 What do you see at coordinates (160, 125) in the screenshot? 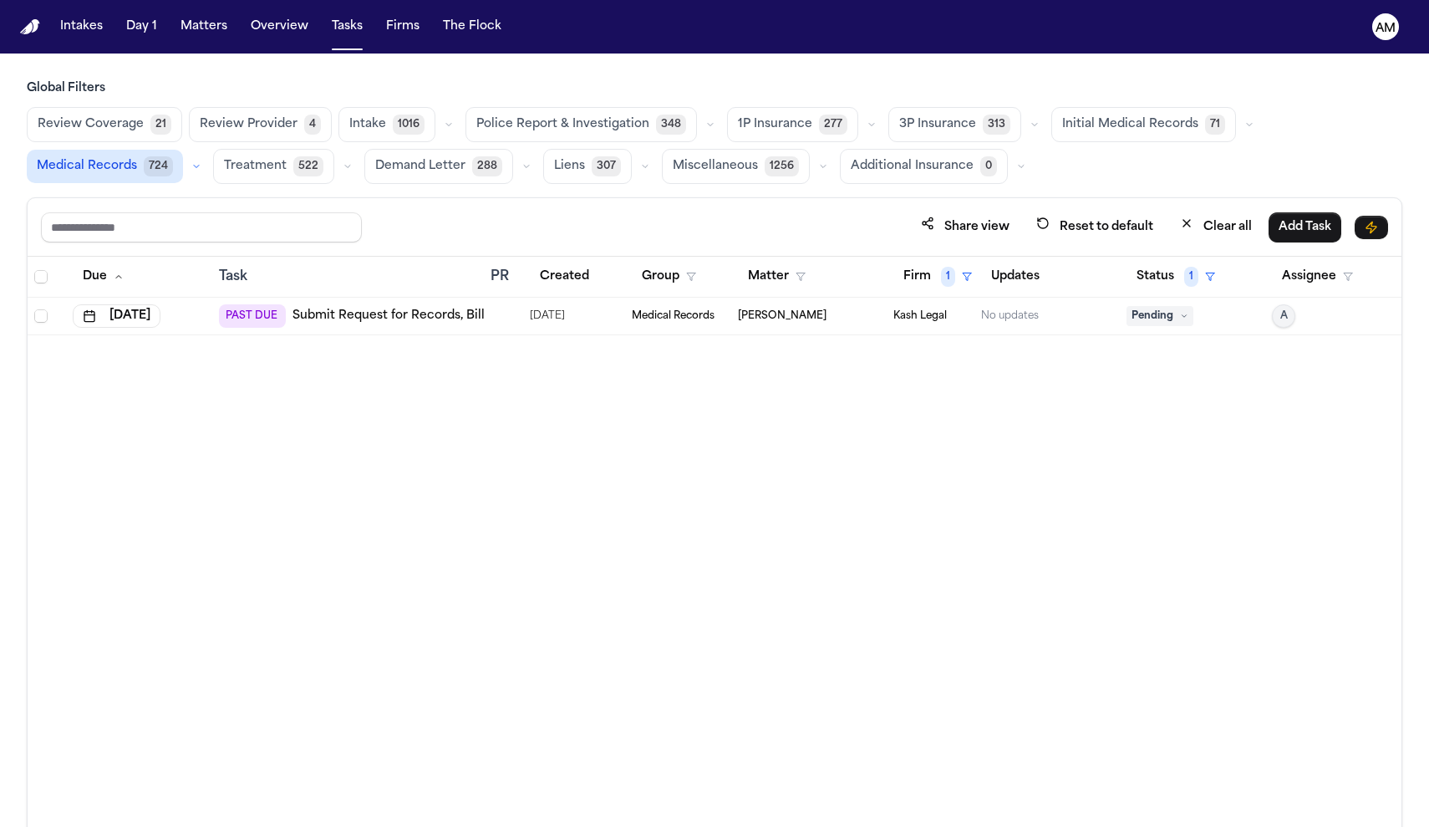
I see `span: 21` at bounding box center [160, 125].